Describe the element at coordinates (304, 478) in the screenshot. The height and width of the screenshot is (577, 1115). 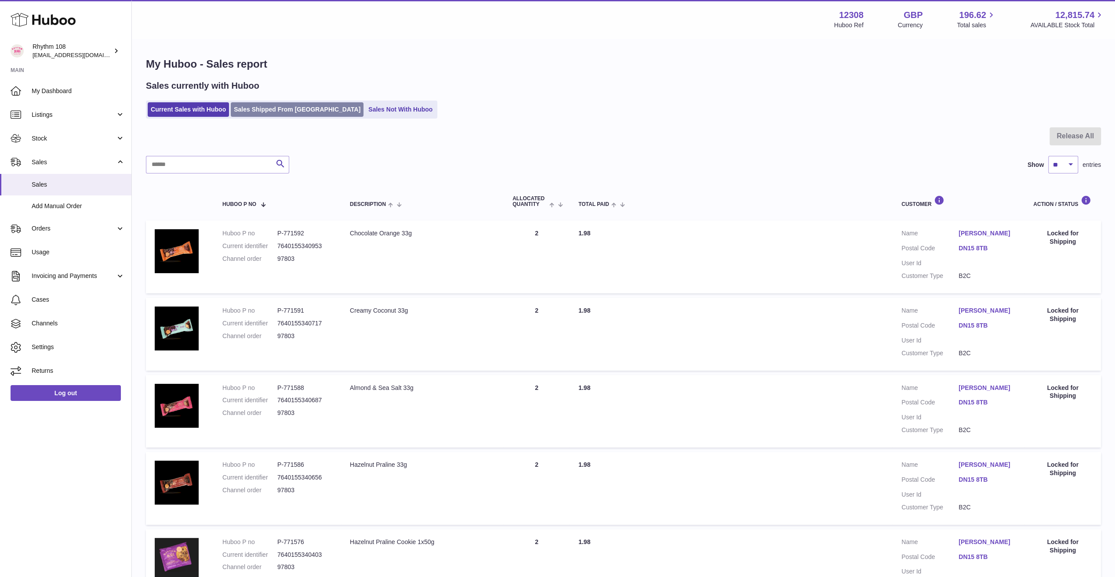
I see `dd: 7640155340656` at that location.